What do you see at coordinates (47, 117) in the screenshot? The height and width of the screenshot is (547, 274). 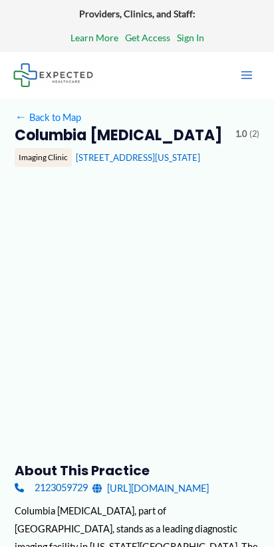 I see `a: ←Back to Map` at bounding box center [47, 117].